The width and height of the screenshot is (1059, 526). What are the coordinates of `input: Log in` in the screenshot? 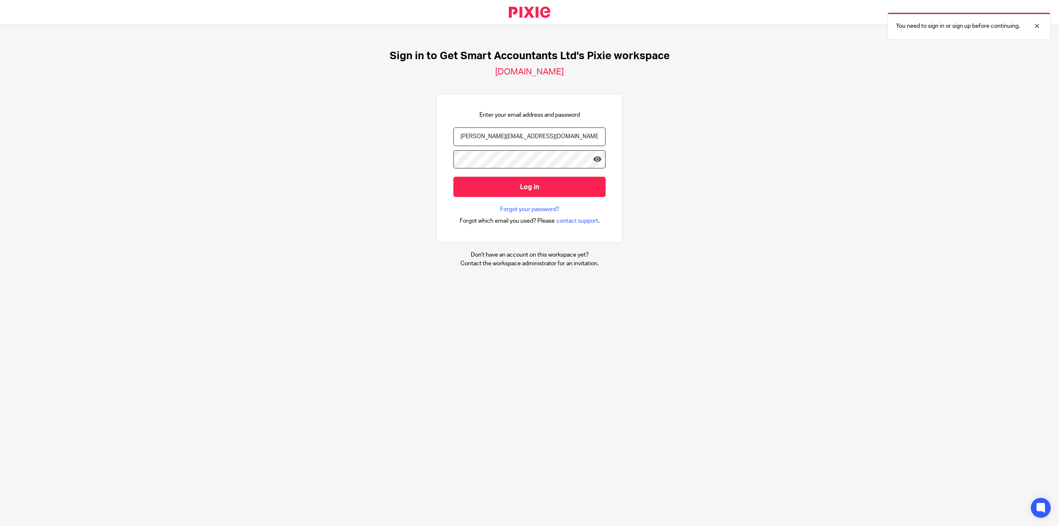 It's located at (530, 187).